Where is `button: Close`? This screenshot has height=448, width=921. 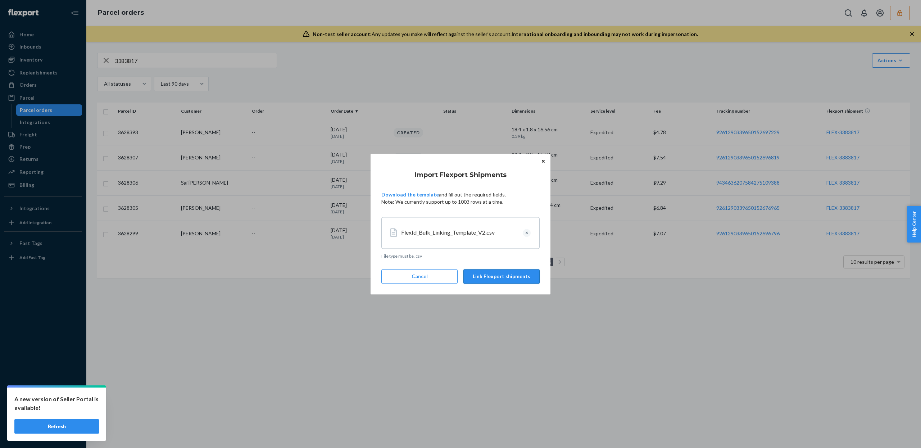
button: Close is located at coordinates (543, 161).